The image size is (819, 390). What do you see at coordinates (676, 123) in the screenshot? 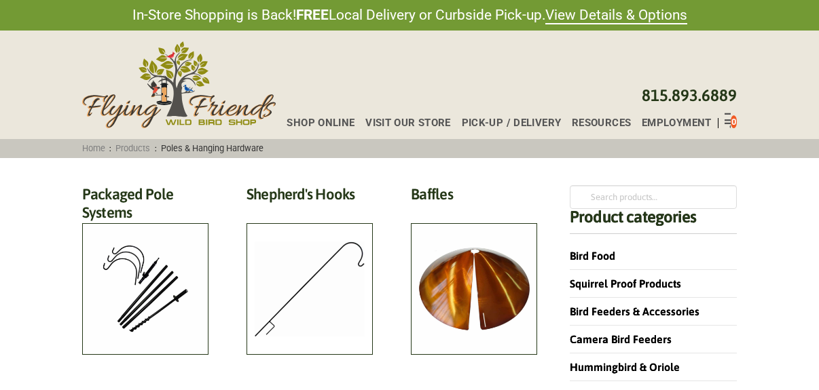
I see `span: Employment` at bounding box center [676, 123].